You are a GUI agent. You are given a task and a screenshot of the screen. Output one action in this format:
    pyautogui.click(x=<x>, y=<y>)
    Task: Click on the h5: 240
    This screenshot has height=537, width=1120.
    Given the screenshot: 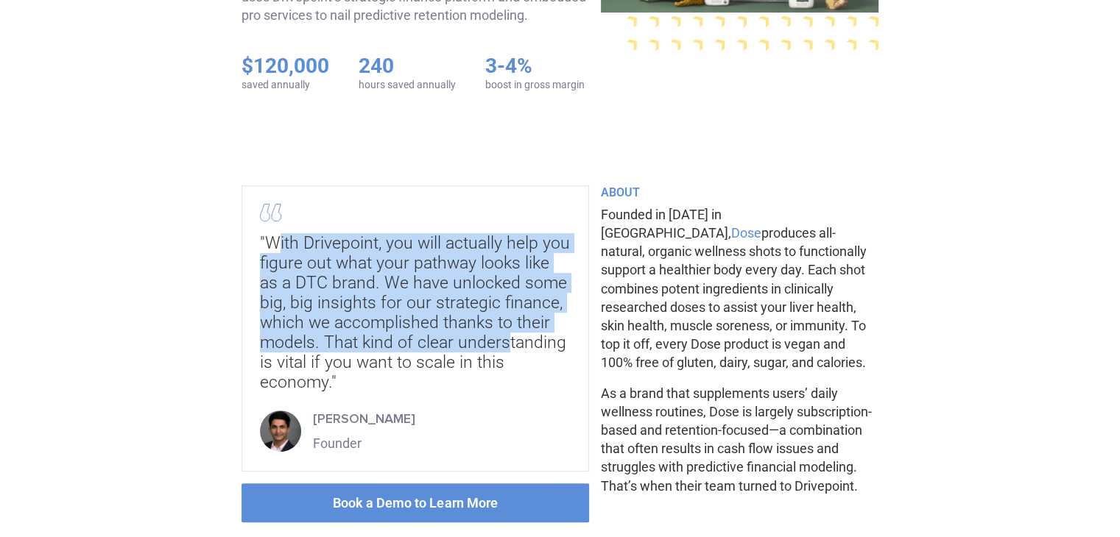 What is the action you would take?
    pyautogui.click(x=407, y=66)
    